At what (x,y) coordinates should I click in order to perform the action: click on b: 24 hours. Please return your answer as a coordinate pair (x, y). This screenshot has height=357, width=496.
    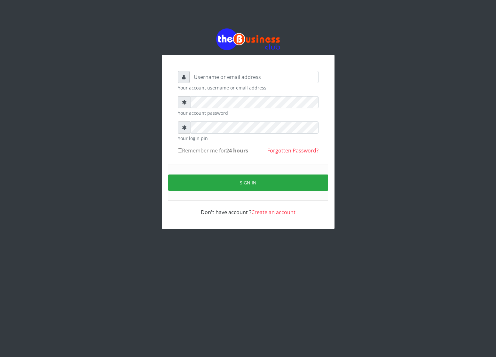
    Looking at the image, I should click on (237, 151).